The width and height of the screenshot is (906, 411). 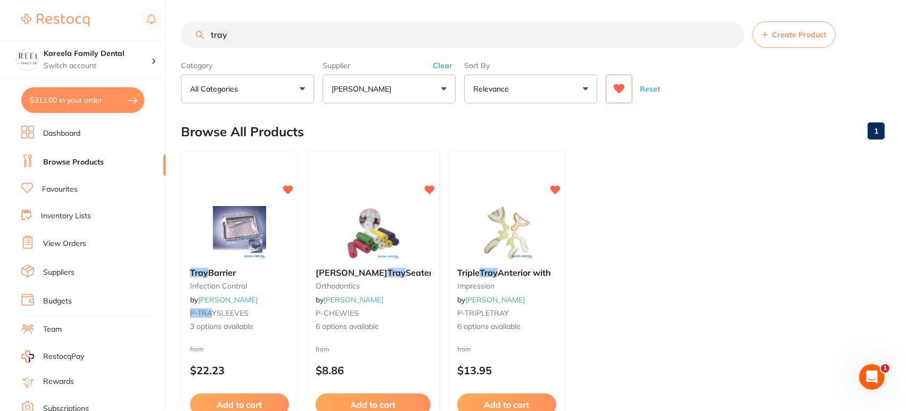 I want to click on b: Chewi Aligner Tray Seaters, so click(x=373, y=273).